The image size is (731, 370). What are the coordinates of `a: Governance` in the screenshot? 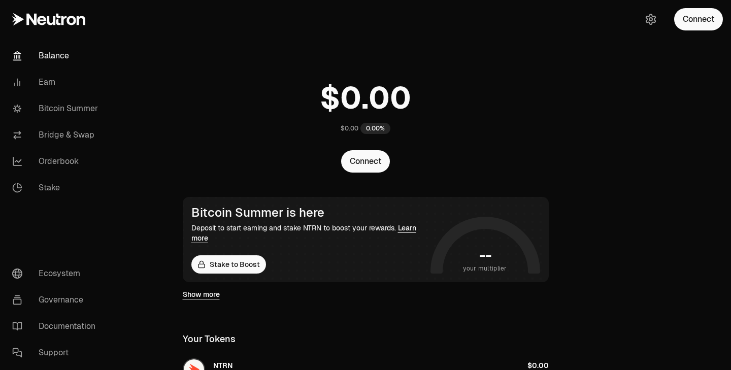 It's located at (57, 300).